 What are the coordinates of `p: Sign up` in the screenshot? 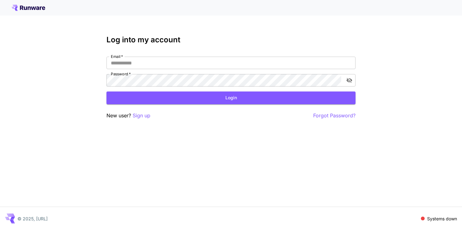 It's located at (141, 115).